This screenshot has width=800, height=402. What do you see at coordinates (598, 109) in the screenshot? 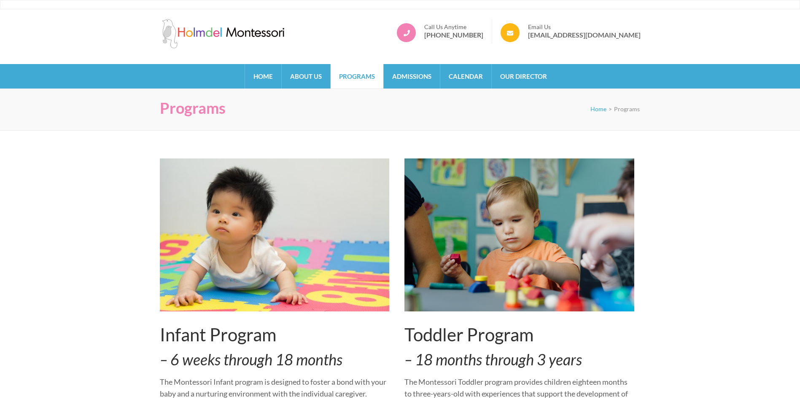
I see `span: Home` at bounding box center [598, 109].